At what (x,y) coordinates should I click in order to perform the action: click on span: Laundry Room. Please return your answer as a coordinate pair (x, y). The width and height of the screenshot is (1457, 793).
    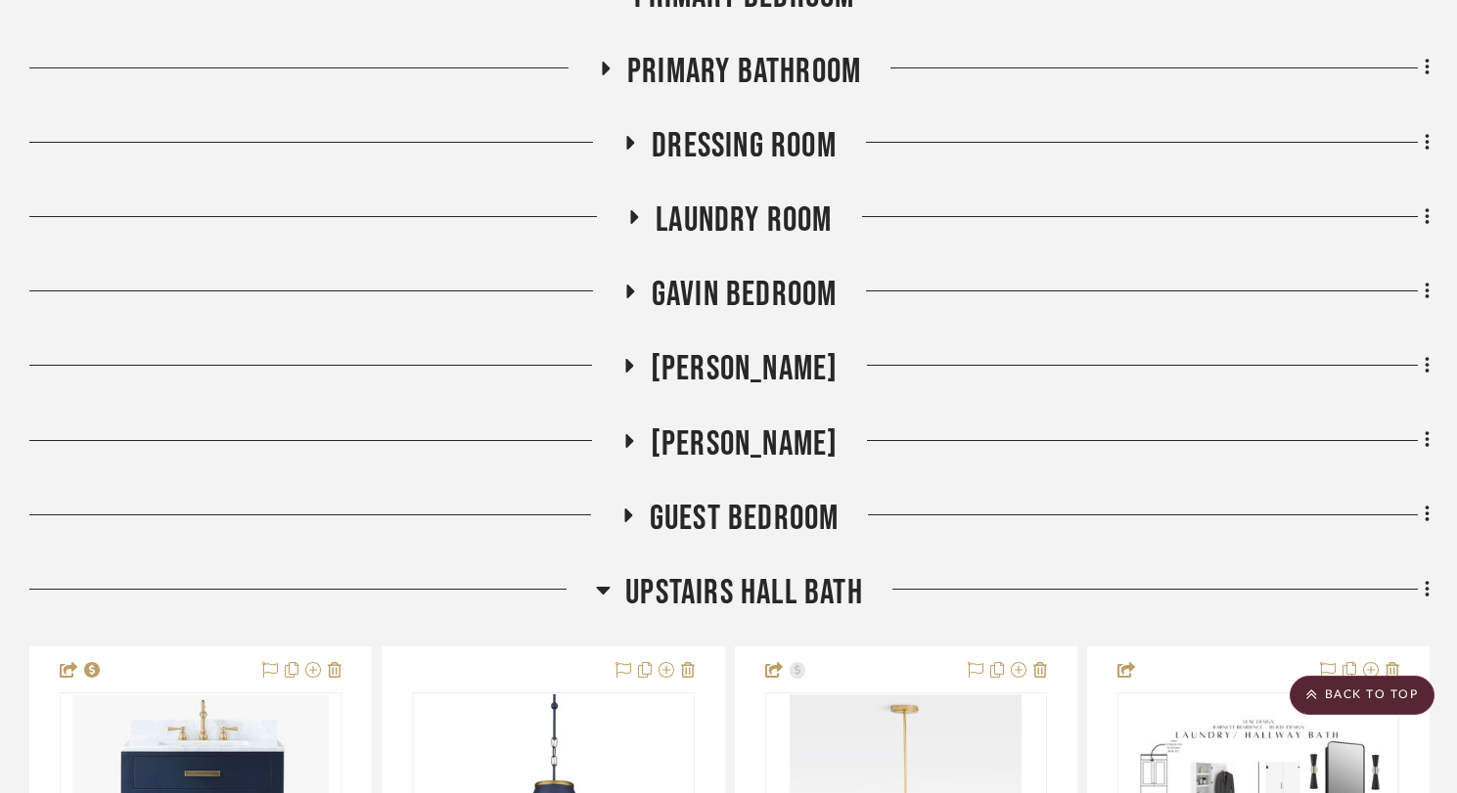
    Looking at the image, I should click on (744, 220).